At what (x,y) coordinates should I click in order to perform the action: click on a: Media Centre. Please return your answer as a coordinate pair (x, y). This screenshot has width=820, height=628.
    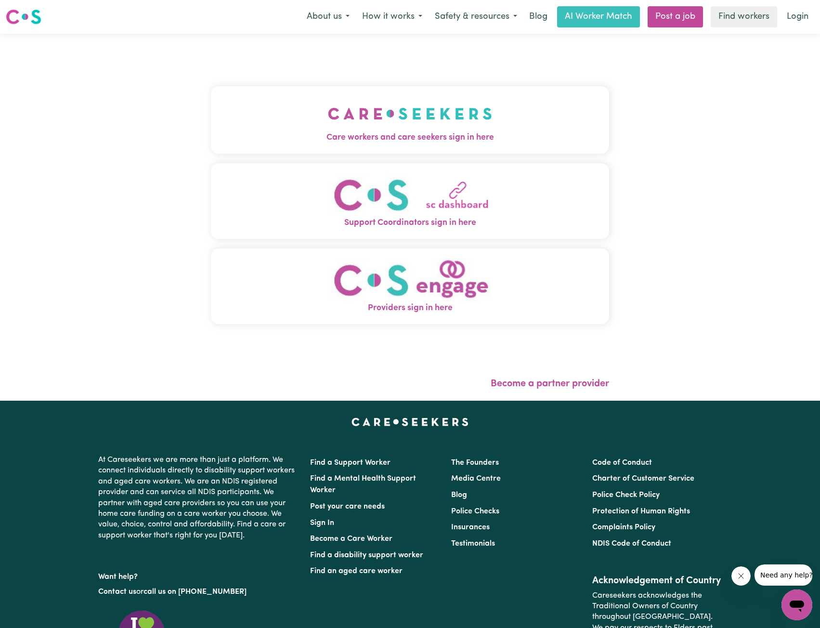
    Looking at the image, I should click on (476, 479).